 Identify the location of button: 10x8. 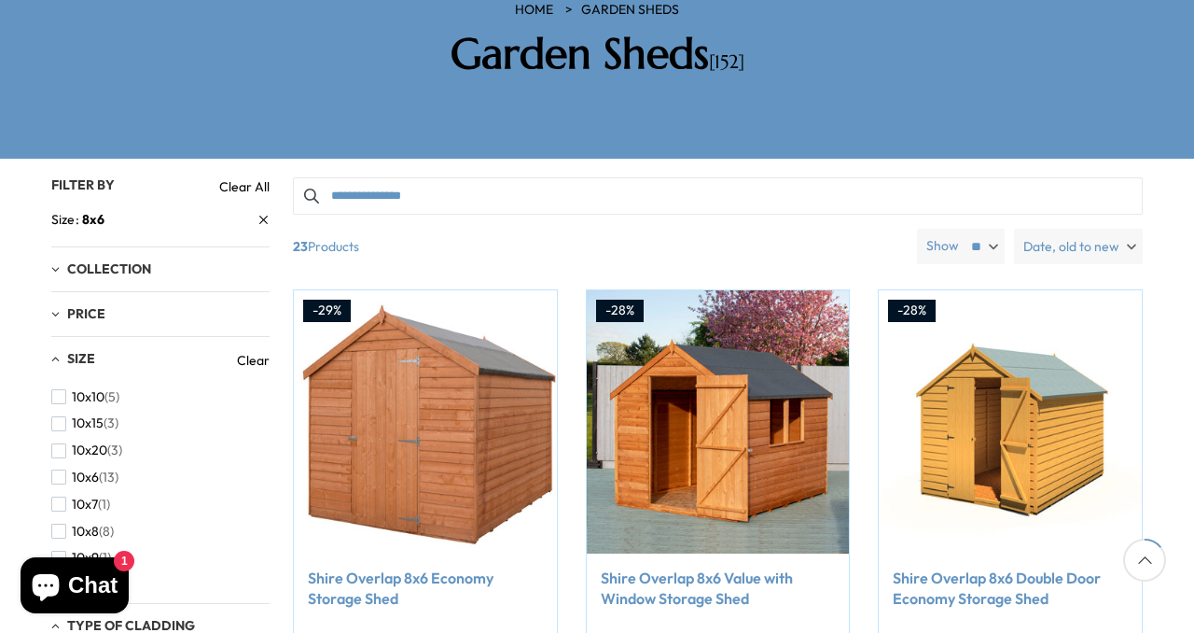
(82, 531).